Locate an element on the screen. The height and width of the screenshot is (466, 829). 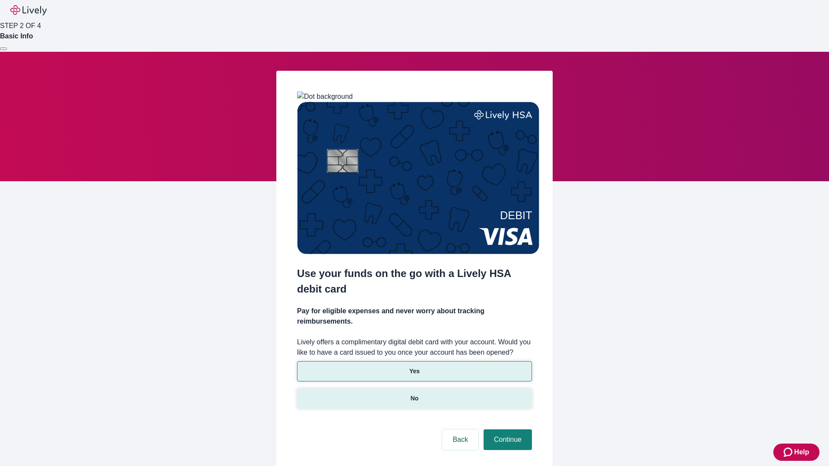
button: Yes is located at coordinates (414, 371).